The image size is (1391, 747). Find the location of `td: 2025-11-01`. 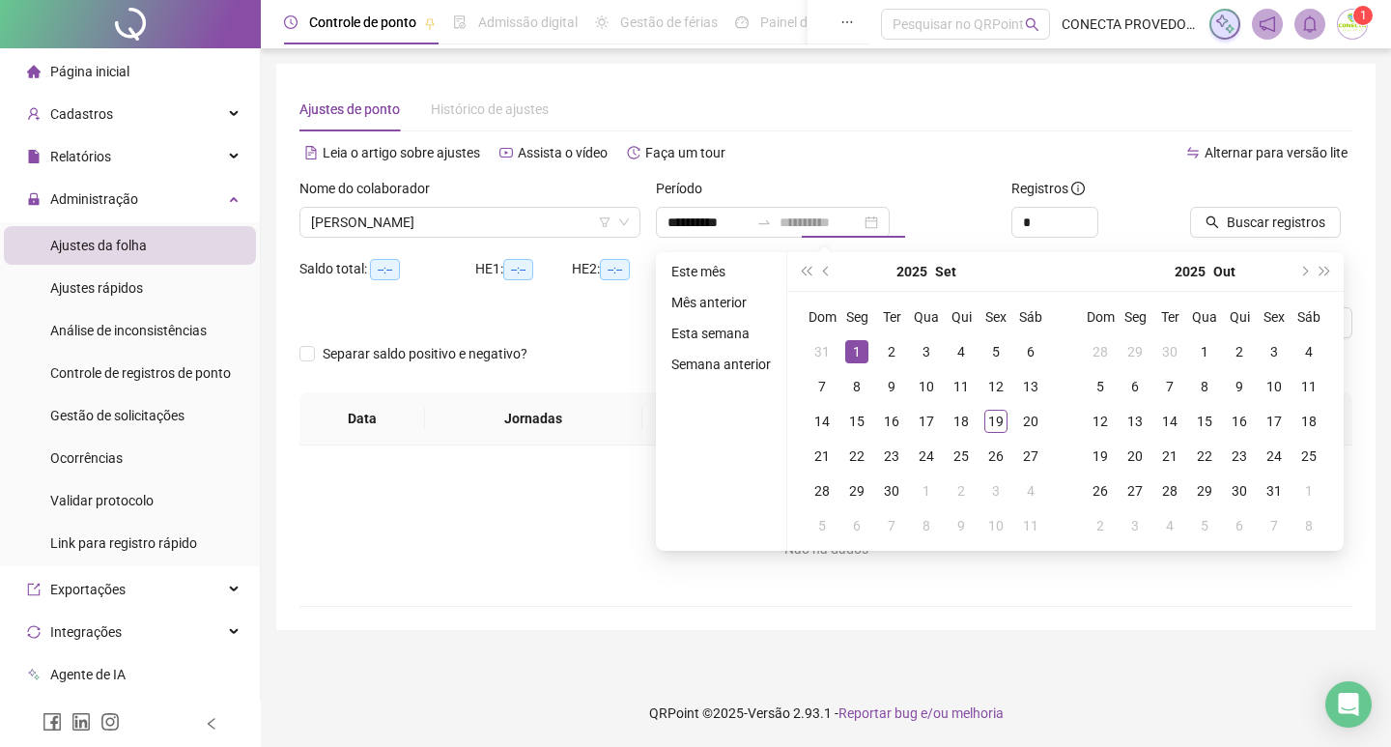

td: 2025-11-01 is located at coordinates (1309, 491).